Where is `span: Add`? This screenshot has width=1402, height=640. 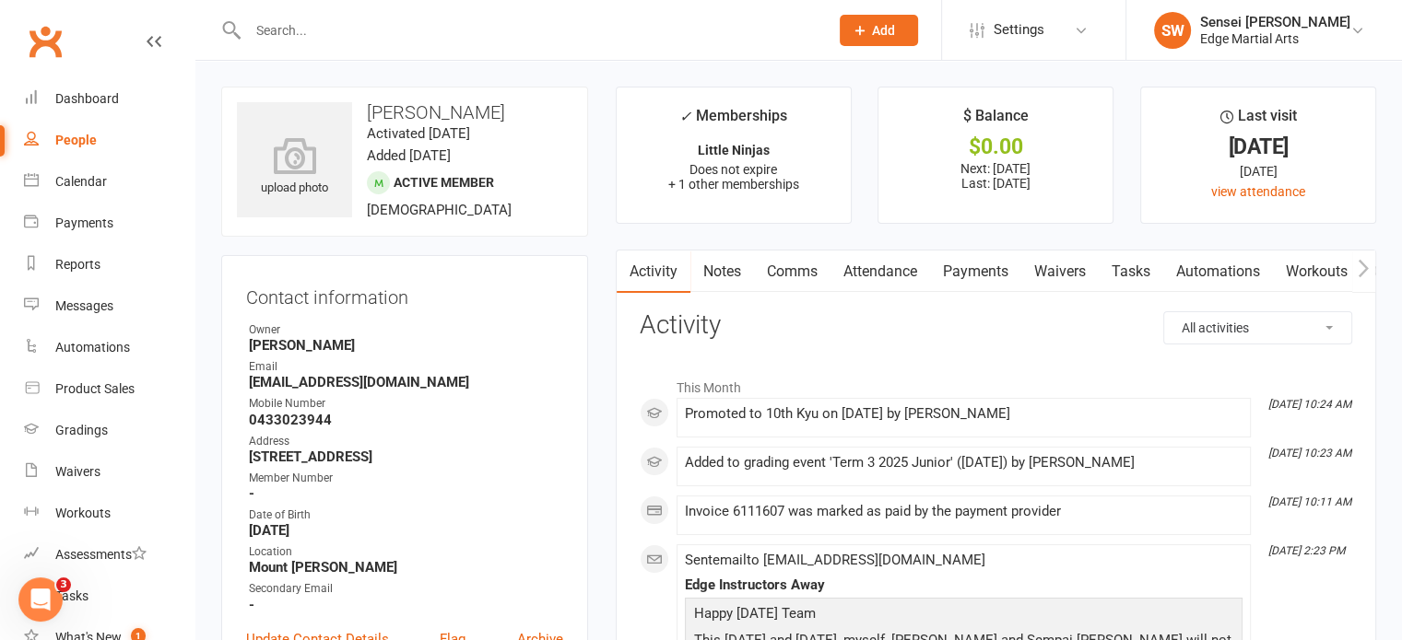 span: Add is located at coordinates (883, 30).